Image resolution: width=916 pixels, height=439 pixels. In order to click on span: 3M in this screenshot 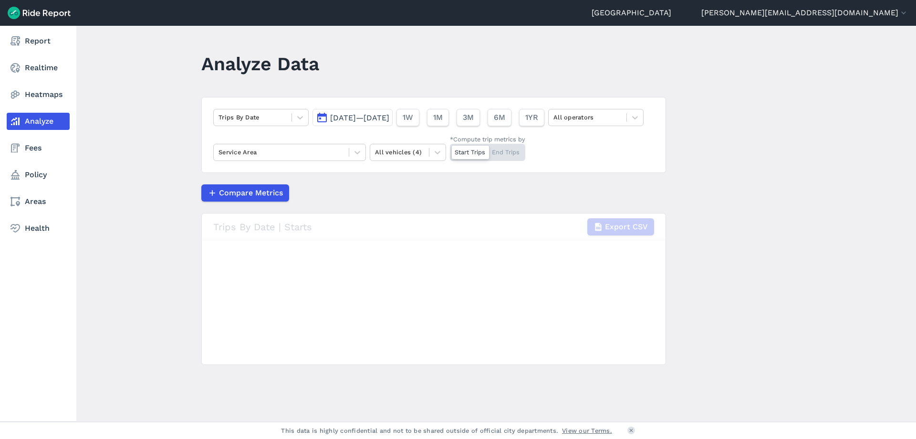, I will do `click(468, 117)`.